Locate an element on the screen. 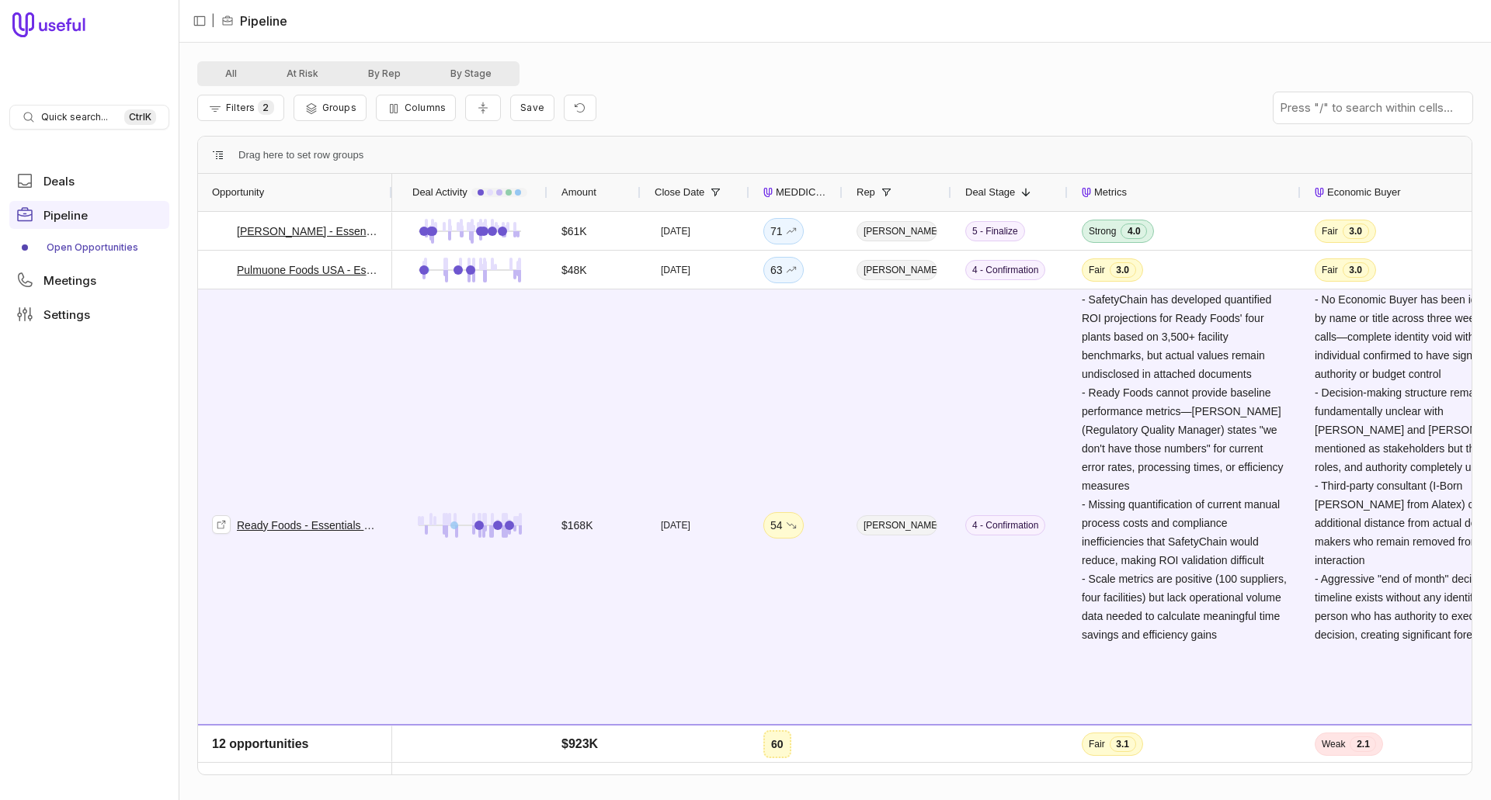 The width and height of the screenshot is (1491, 800). button: Collapse sidebar is located at coordinates (200, 21).